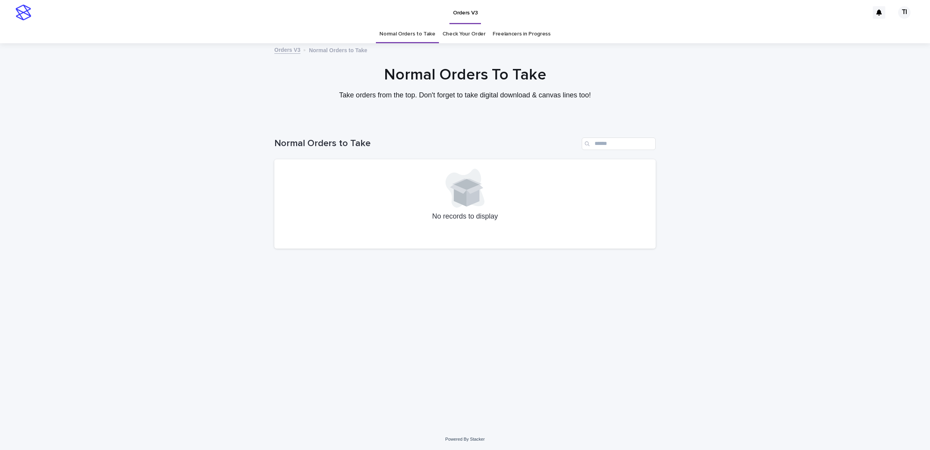 The width and height of the screenshot is (930, 450). Describe the element at coordinates (408, 34) in the screenshot. I see `a: Normal Orders to Take` at that location.